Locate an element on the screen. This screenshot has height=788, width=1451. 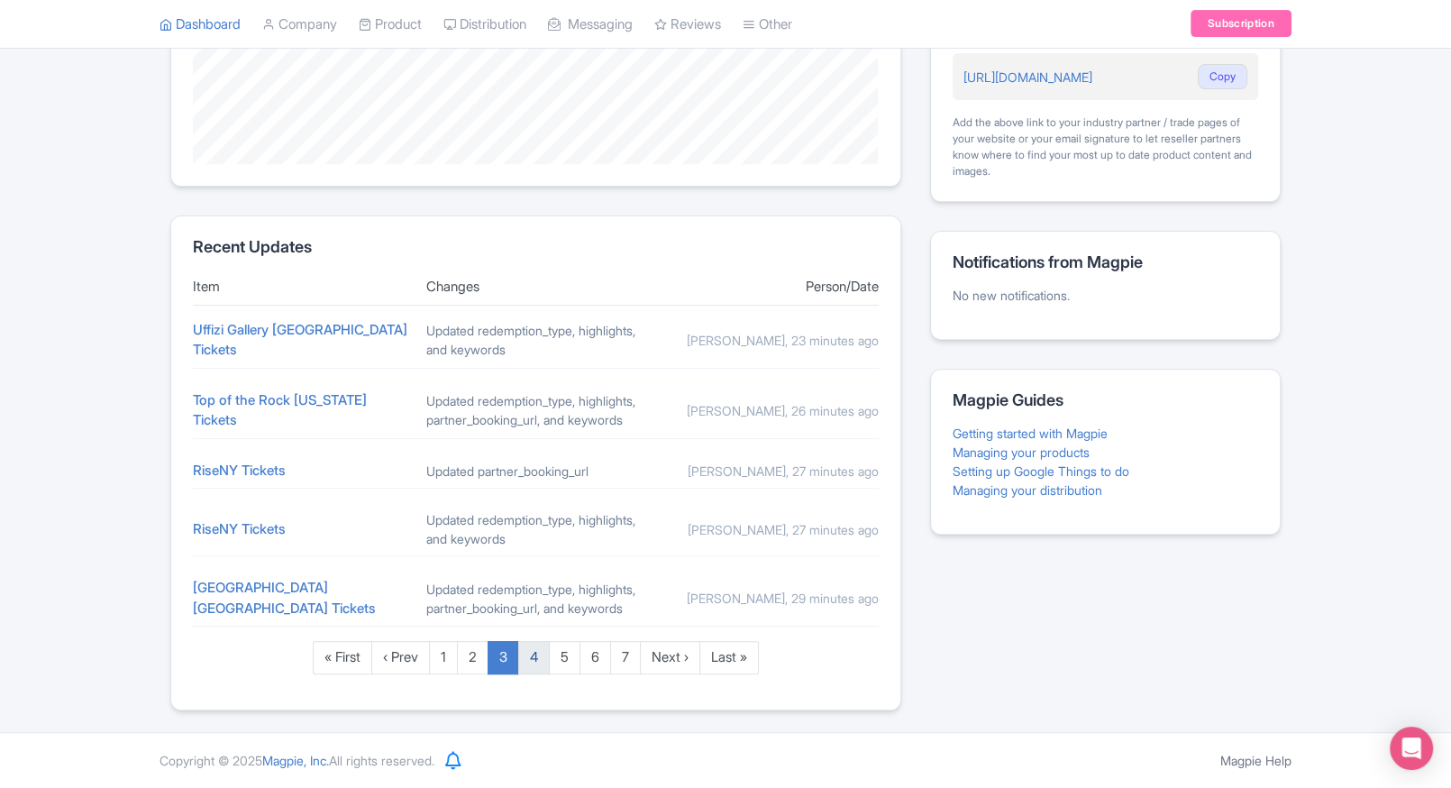
a: Magpie Help is located at coordinates (1256, 760).